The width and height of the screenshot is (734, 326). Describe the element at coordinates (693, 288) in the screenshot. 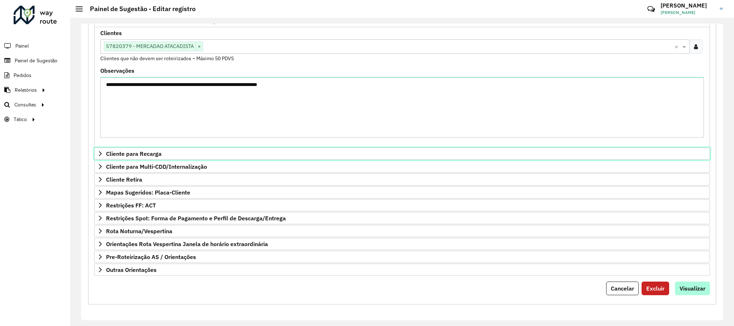

I see `span: Visualizar` at that location.